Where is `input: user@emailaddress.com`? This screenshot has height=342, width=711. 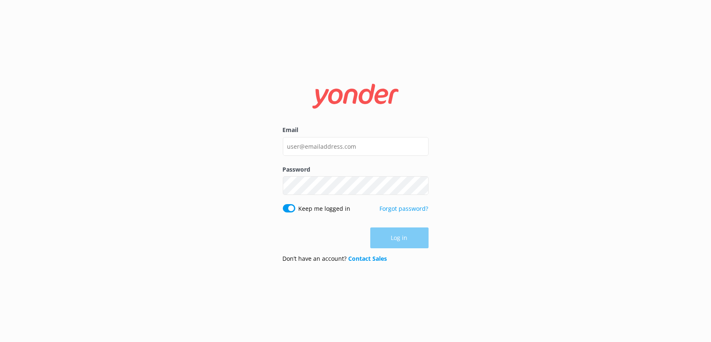
input: user@emailaddress.com is located at coordinates (356, 146).